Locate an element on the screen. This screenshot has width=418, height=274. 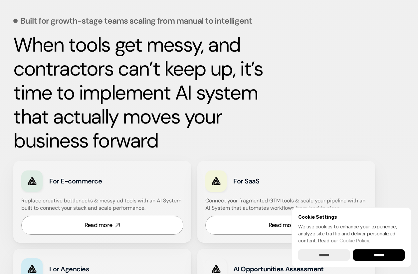
h6: Cookie Settings is located at coordinates (351, 216).